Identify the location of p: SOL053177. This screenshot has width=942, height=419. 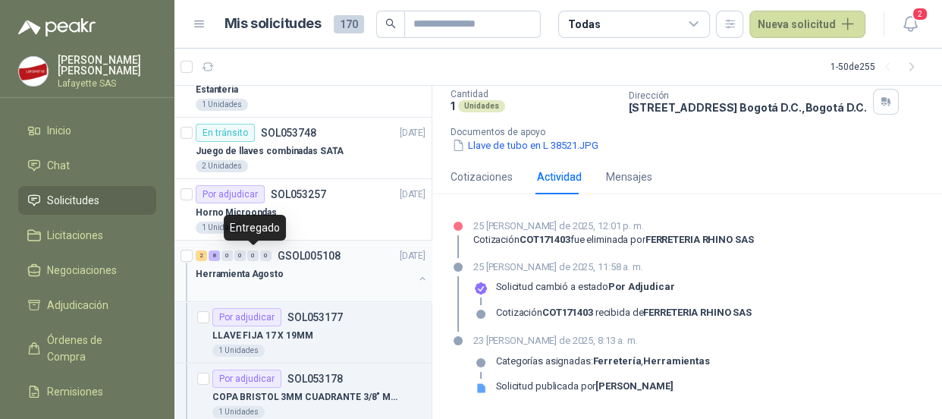
(315, 317).